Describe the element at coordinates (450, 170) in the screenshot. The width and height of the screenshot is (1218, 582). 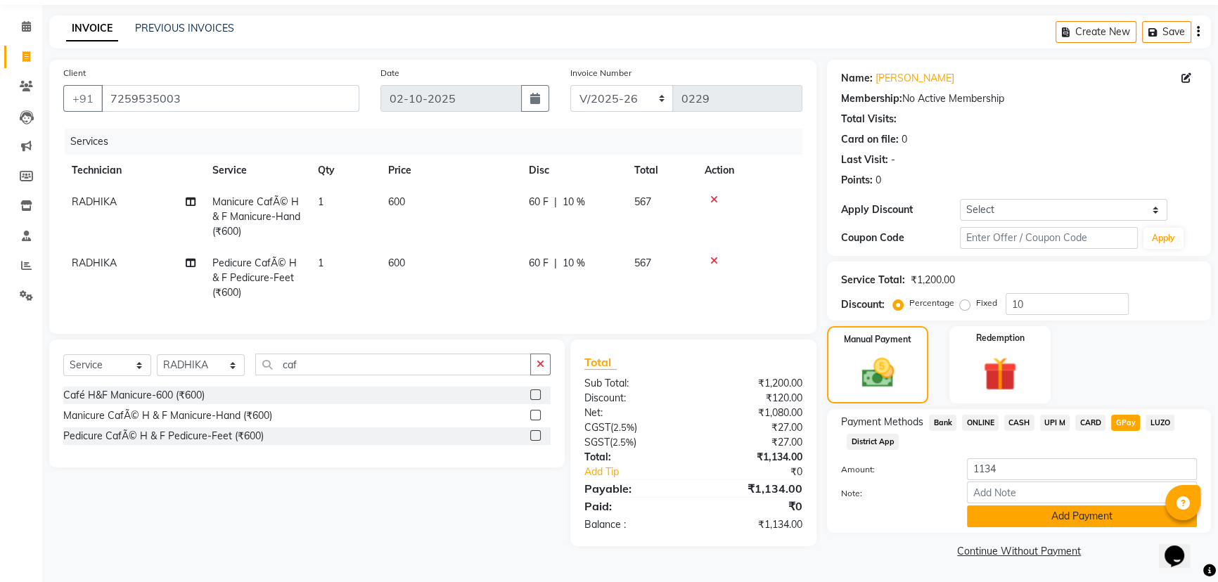
I see `th: Price` at that location.